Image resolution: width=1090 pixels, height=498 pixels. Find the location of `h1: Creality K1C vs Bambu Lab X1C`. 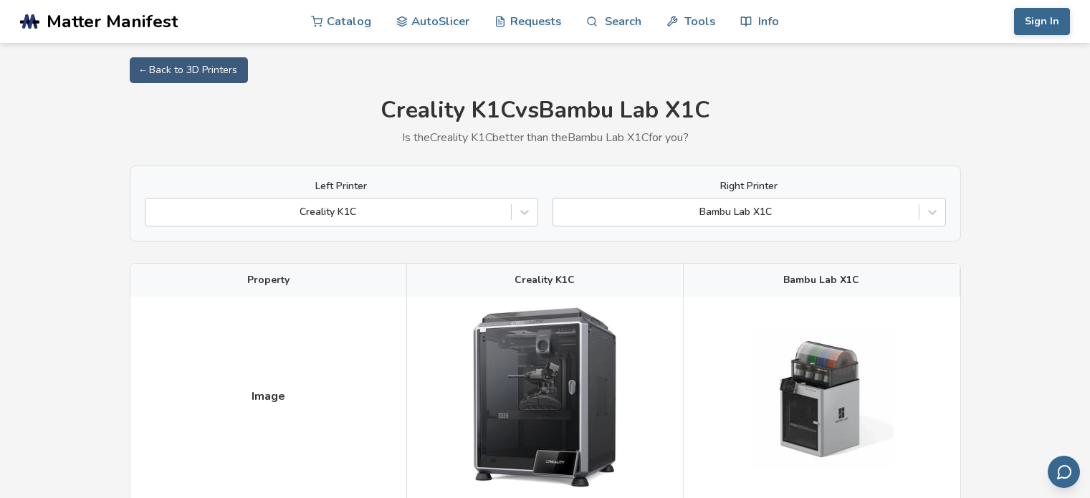

h1: Creality K1C vs Bambu Lab X1C is located at coordinates (545, 110).